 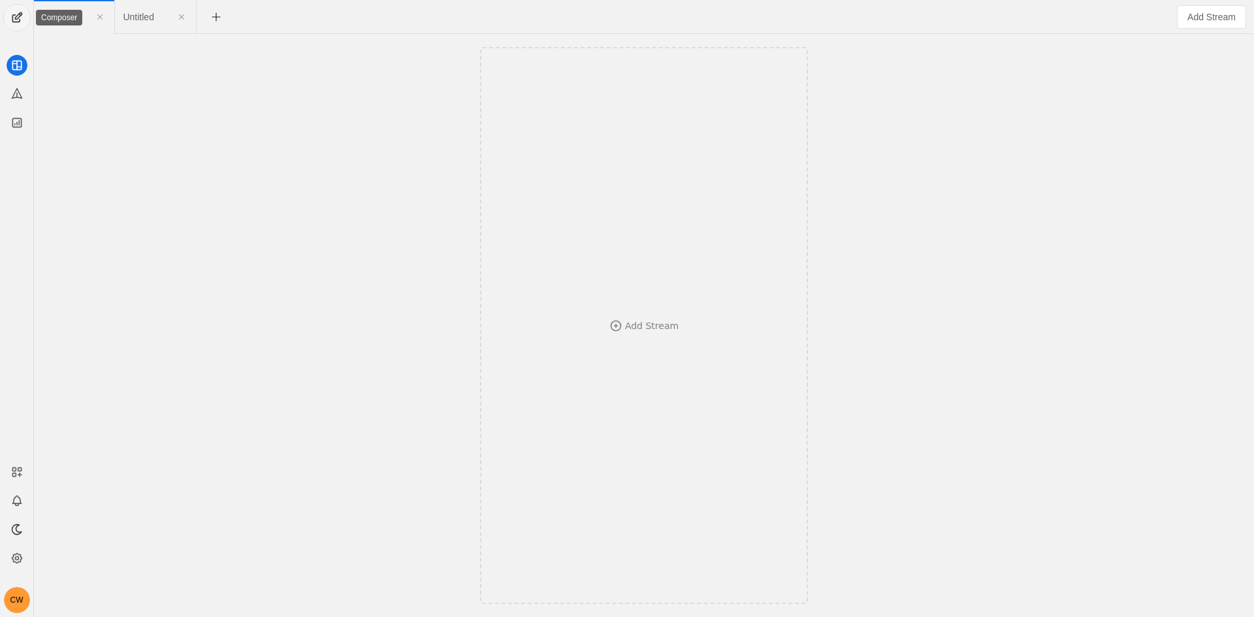 What do you see at coordinates (59, 18) in the screenshot?
I see `div: Composer` at bounding box center [59, 18].